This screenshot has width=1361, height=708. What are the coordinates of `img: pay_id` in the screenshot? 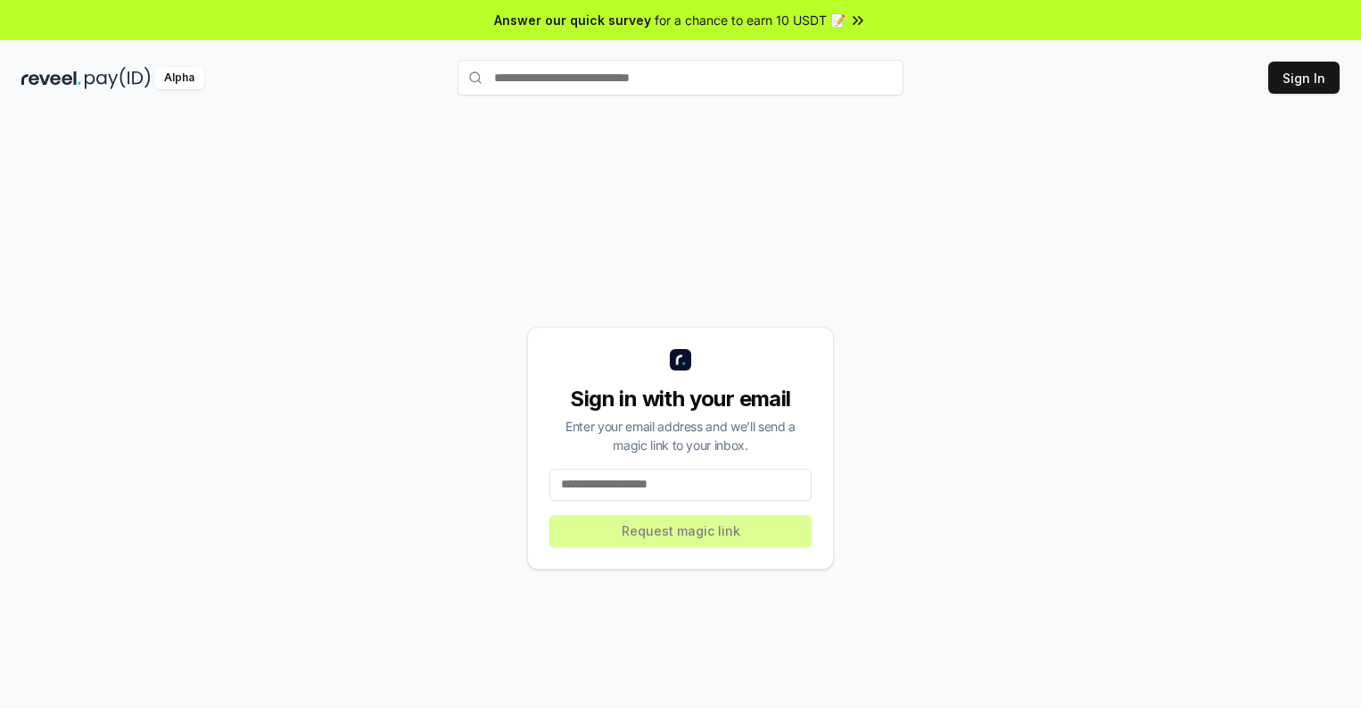 It's located at (118, 78).